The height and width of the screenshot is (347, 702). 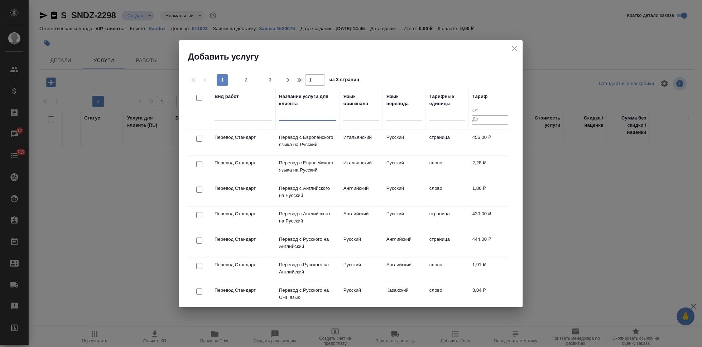 What do you see at coordinates (491, 194) in the screenshot?
I see `td: 1,86 ₽` at bounding box center [491, 194].